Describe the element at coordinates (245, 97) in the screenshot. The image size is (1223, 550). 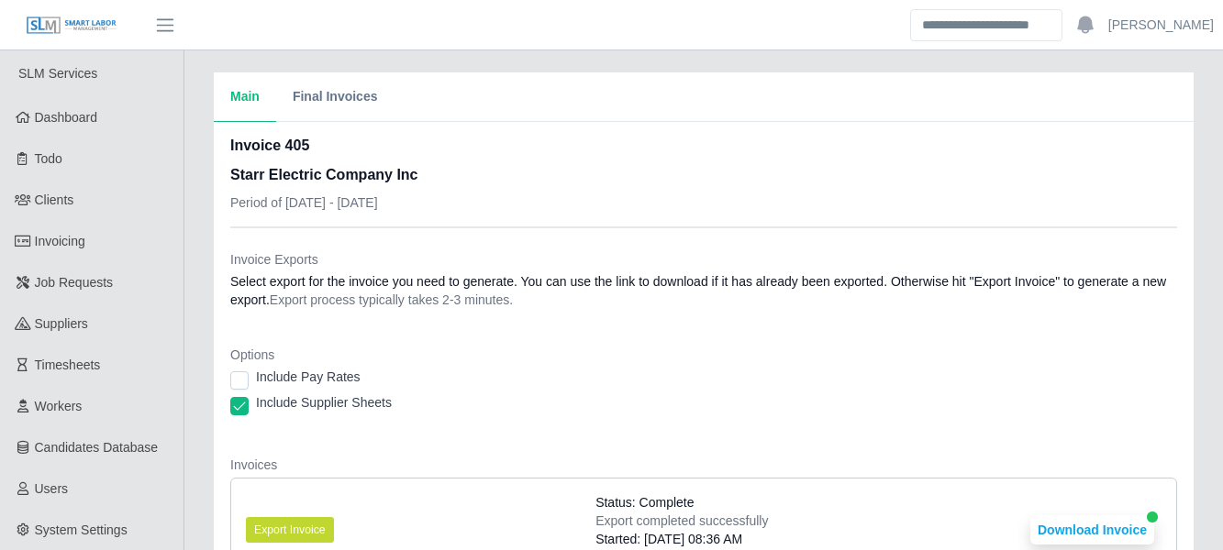
I see `button: Main` at that location.